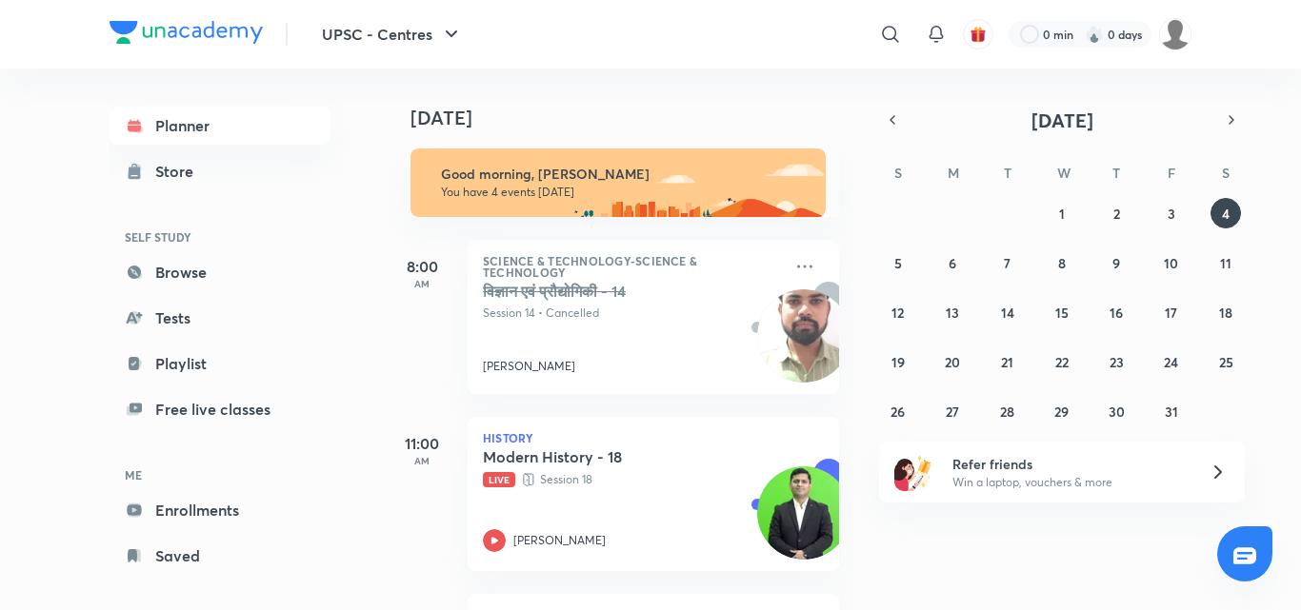 The image size is (1301, 610). I want to click on button: October 31, 2025, so click(1171, 411).